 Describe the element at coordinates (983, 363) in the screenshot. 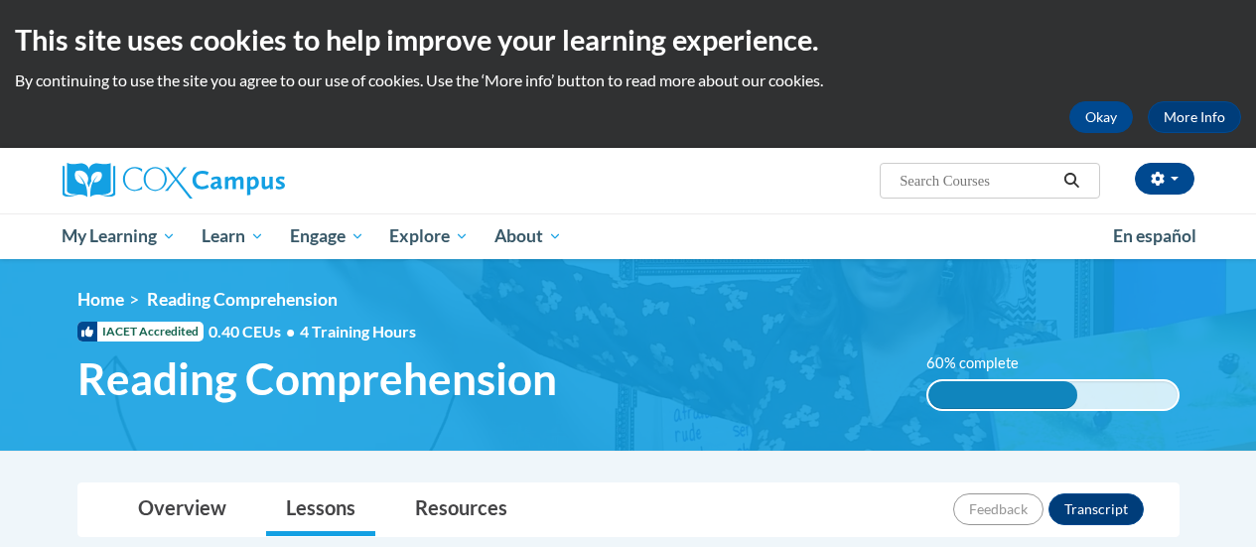

I see `label: 60% complete` at that location.